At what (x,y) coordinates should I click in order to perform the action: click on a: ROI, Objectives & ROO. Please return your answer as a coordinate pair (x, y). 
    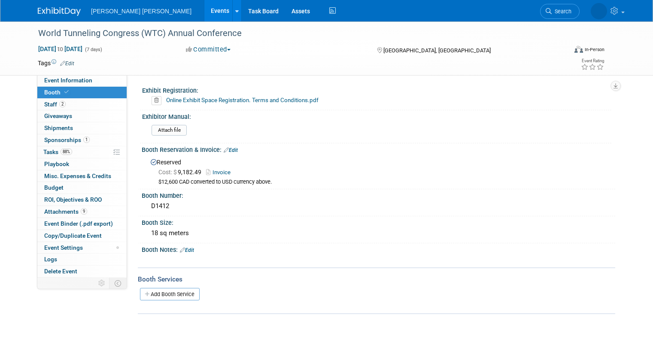
    Looking at the image, I should click on (82, 200).